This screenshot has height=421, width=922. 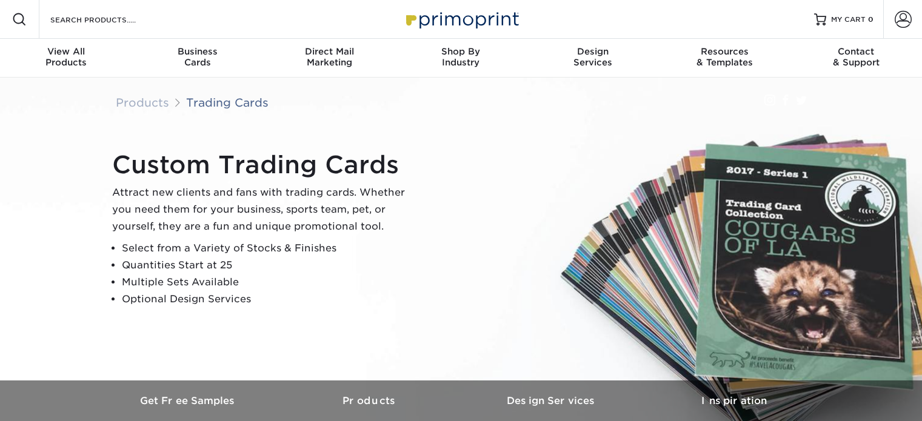 I want to click on a: Contact& Support, so click(x=856, y=58).